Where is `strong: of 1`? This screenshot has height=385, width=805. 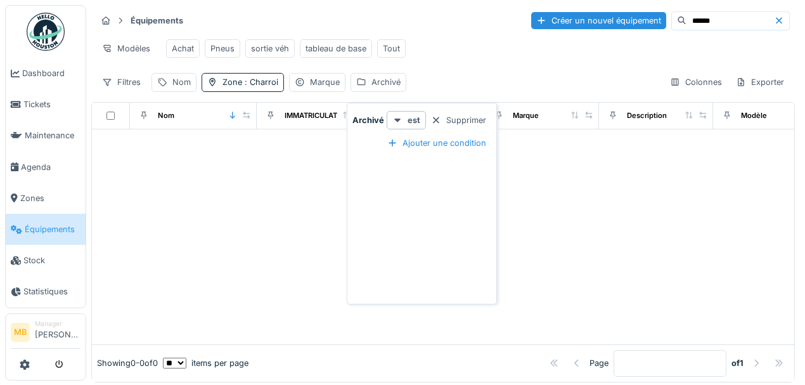
strong: of 1 is located at coordinates (737, 363).